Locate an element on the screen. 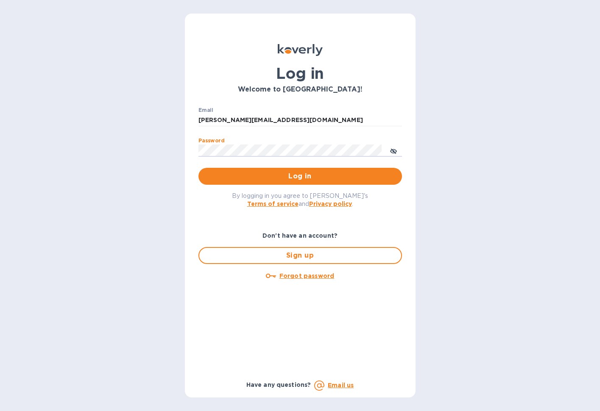  label: Password is located at coordinates (211, 141).